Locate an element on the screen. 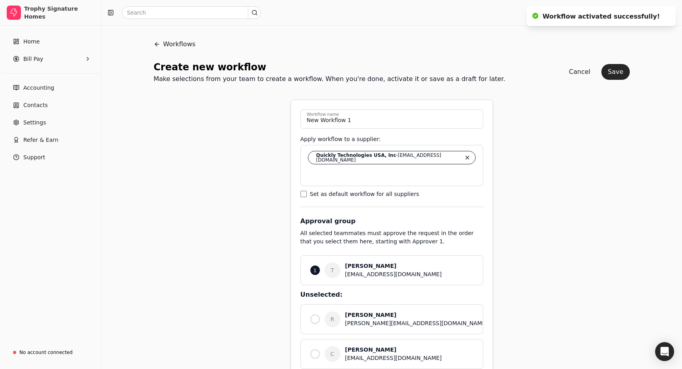 The width and height of the screenshot is (682, 369). span: Support is located at coordinates (34, 157).